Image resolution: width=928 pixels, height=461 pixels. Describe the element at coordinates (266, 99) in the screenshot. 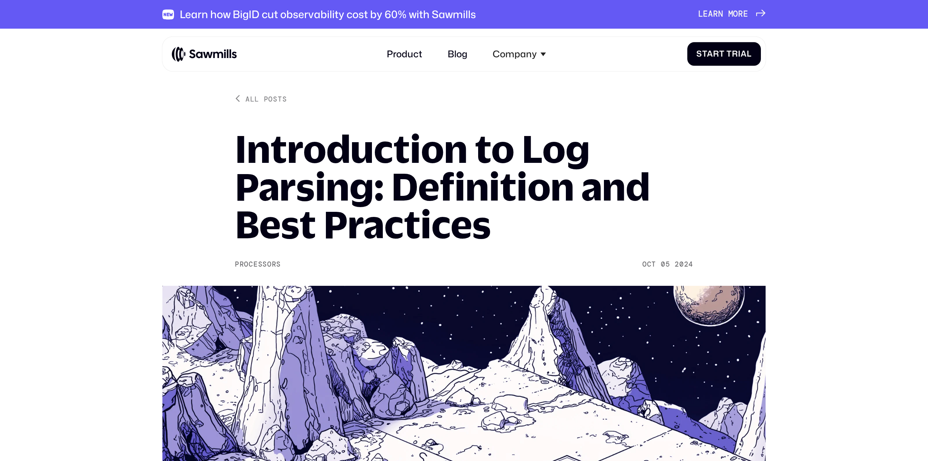

I see `div: All posts` at that location.